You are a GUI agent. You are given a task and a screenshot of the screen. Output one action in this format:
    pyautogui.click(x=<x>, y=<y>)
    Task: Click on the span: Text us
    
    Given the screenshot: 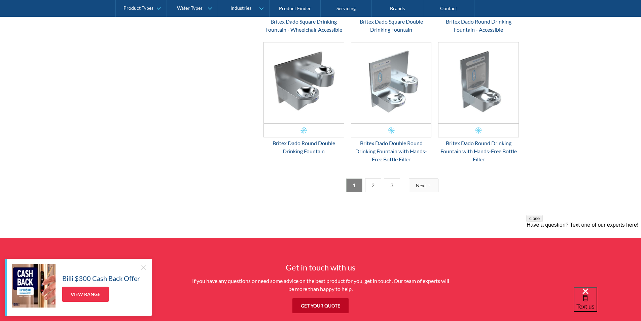 What is the action you would take?
    pyautogui.click(x=12, y=19)
    